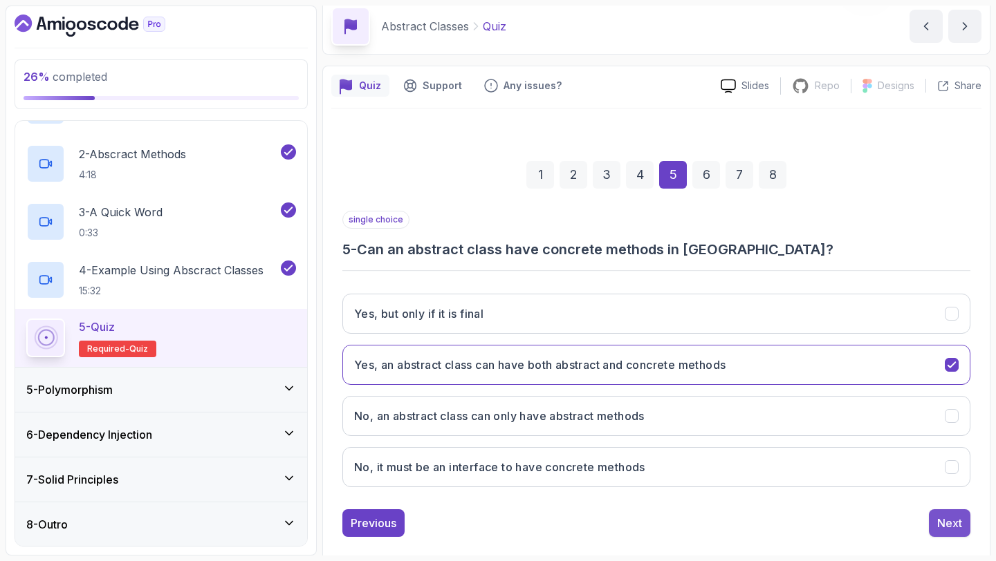  What do you see at coordinates (656, 365) in the screenshot?
I see `button: Yes, an abstract class can have both abstract and concrete methods` at bounding box center [656, 365].